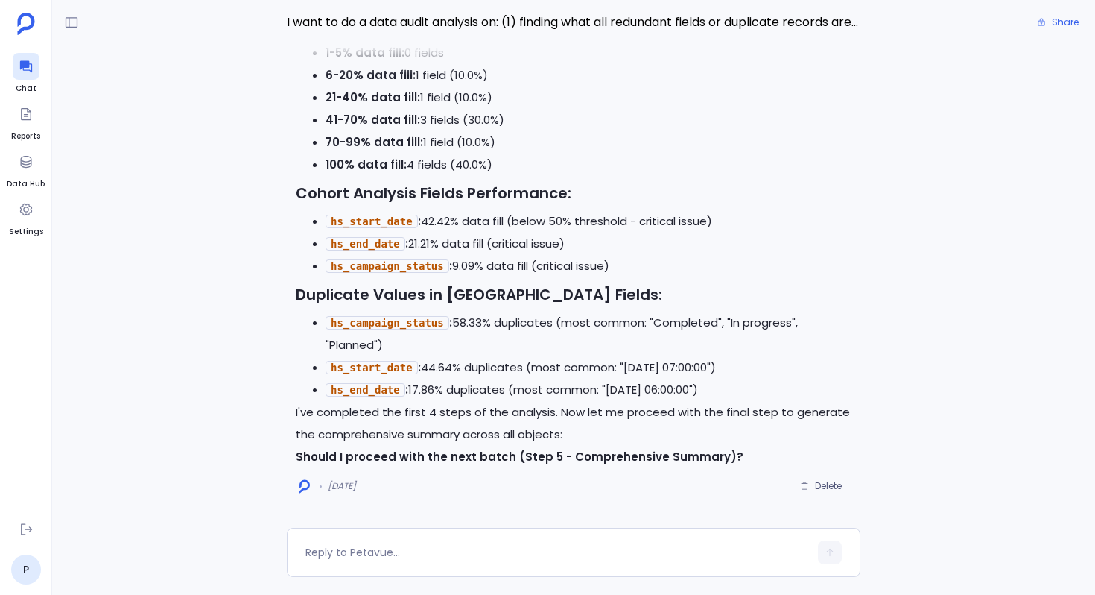 The width and height of the screenshot is (1095, 595). What do you see at coordinates (26, 89) in the screenshot?
I see `span: Chat` at bounding box center [26, 89].